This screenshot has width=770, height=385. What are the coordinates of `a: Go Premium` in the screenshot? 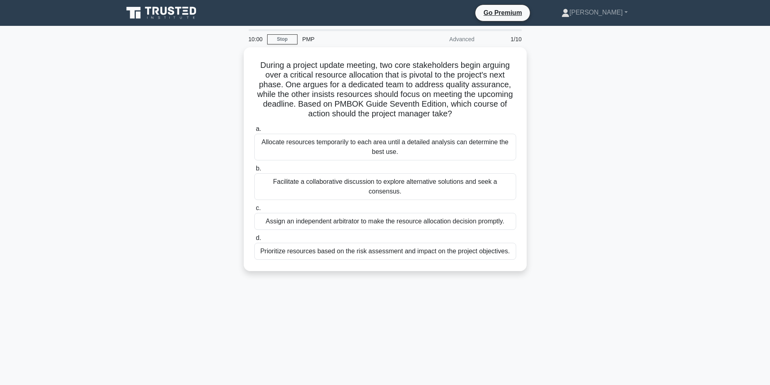 It's located at (503, 13).